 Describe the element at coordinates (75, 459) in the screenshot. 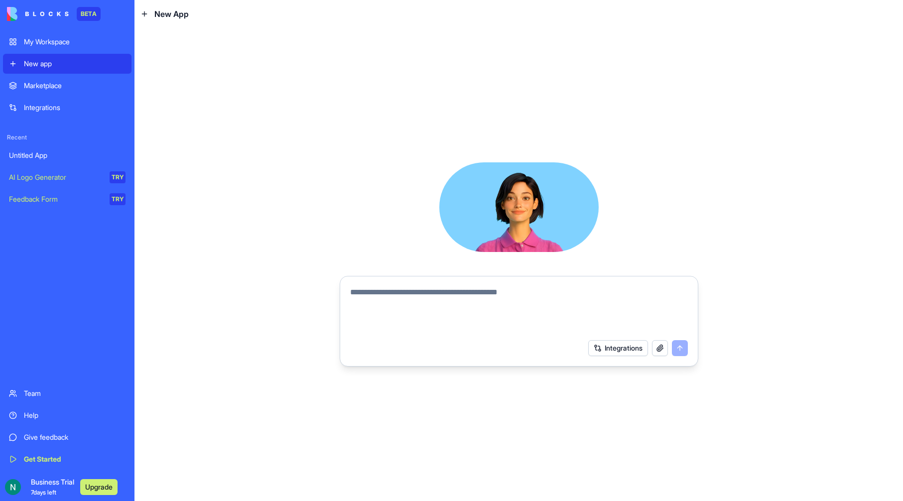

I see `div: Get Started` at that location.